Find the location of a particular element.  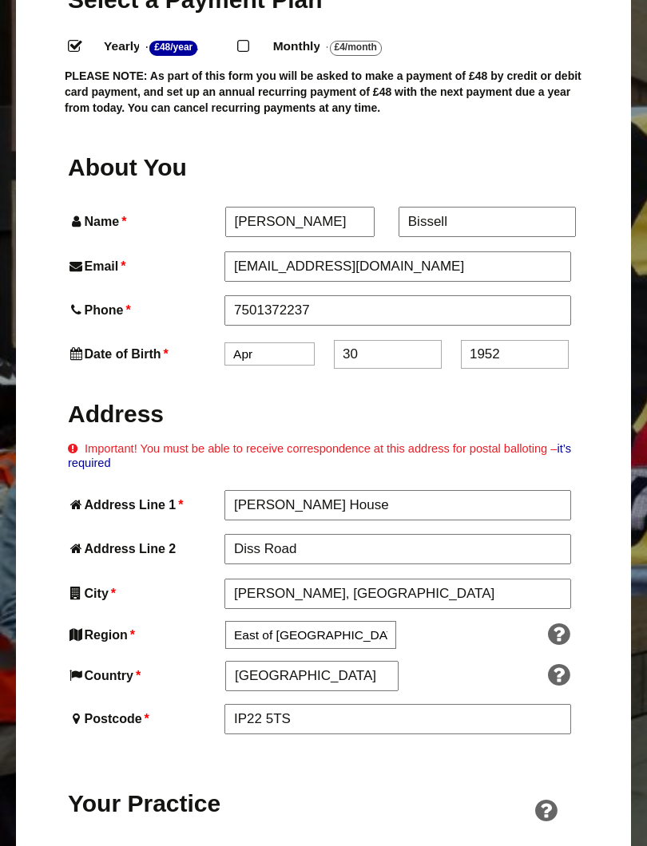

p: Important! You must be able to receive correspondence at this address for postal balloting – is located at coordinates (323, 456).